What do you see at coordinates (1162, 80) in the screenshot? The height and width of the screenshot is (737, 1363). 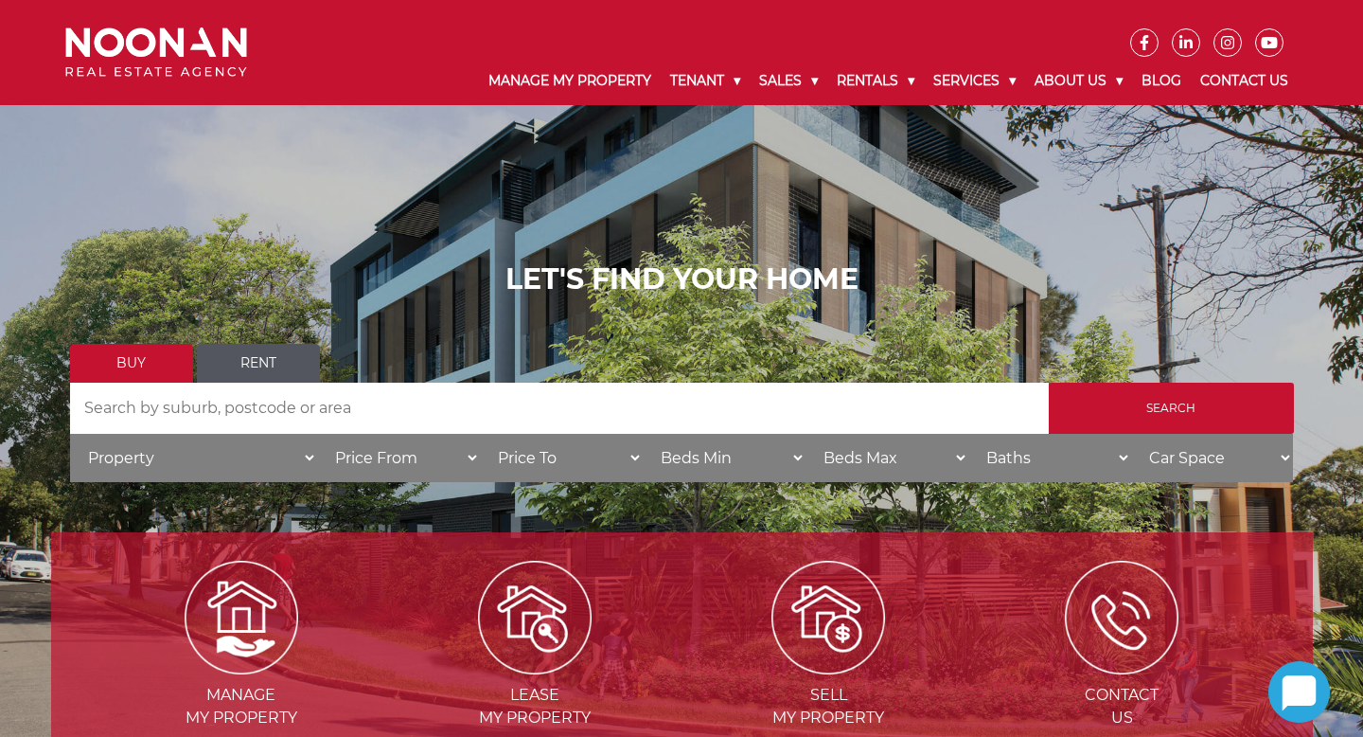 I see `a: Blog` at bounding box center [1162, 80].